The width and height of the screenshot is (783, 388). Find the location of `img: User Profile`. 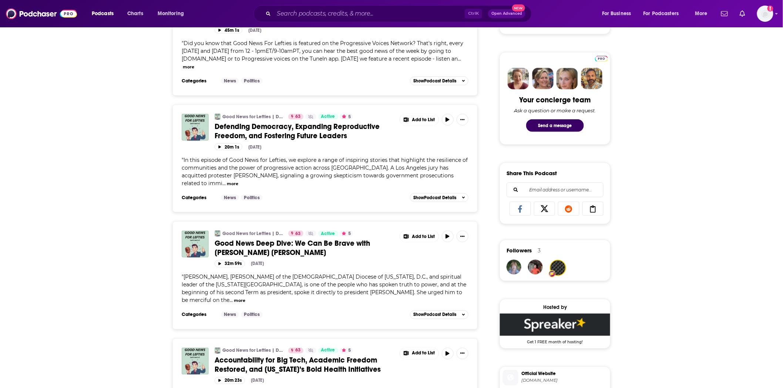

img: User Profile is located at coordinates (765, 14).